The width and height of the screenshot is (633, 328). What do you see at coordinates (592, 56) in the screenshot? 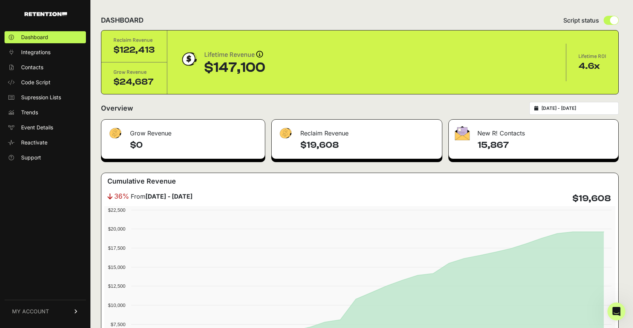
I see `div: Lifetime ROI` at bounding box center [592, 56].